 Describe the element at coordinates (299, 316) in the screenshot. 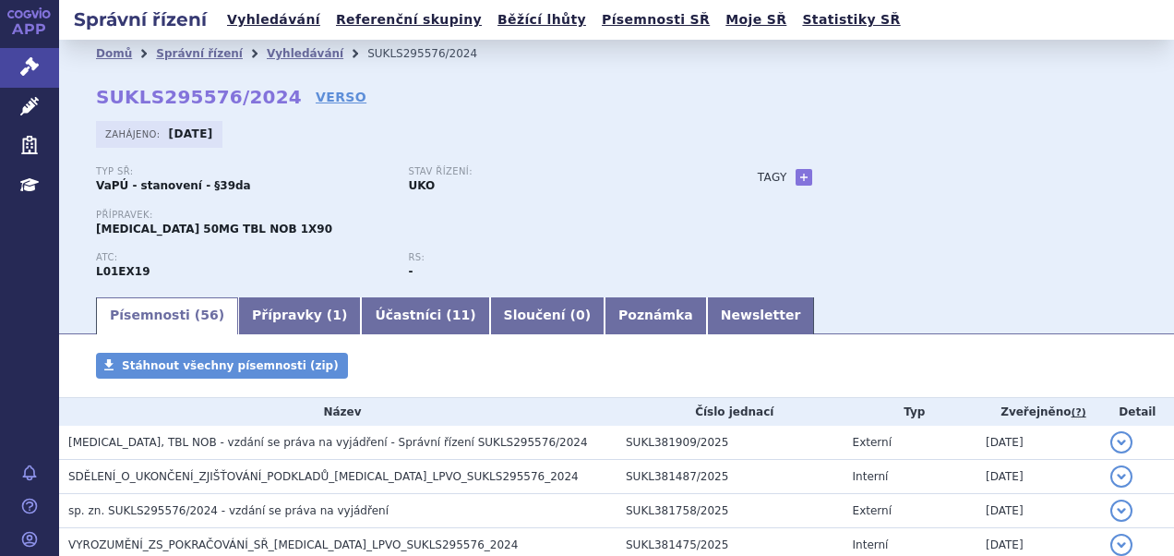

I see `a: Přípravky (1)` at that location.